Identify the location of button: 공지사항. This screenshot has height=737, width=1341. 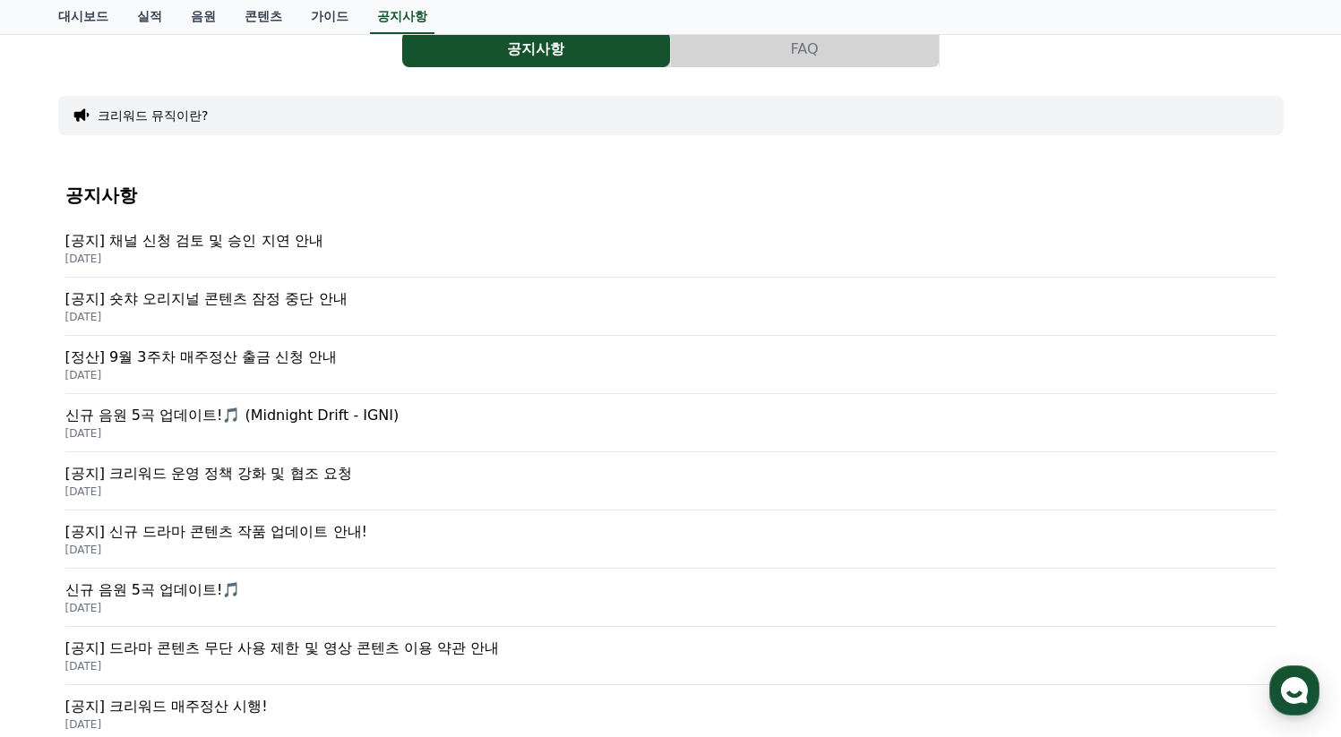
(536, 49).